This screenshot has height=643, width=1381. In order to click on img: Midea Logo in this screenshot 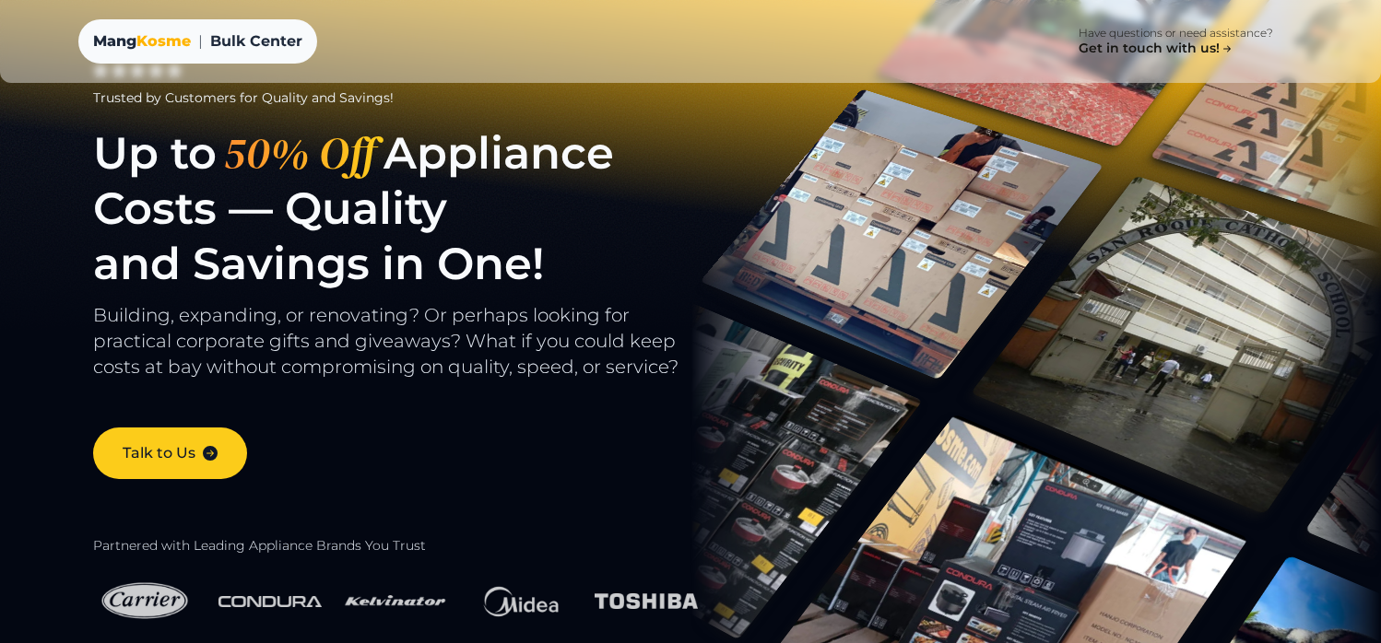, I will do `click(521, 602)`.